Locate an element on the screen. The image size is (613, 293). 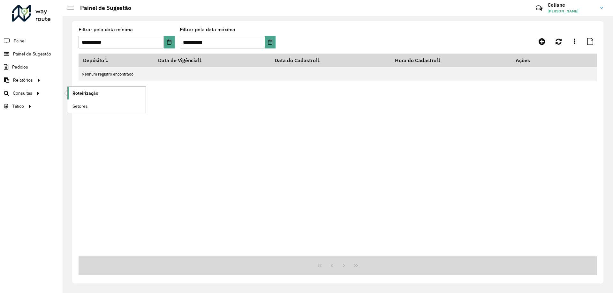
a: Contato Rápido is located at coordinates (539, 8).